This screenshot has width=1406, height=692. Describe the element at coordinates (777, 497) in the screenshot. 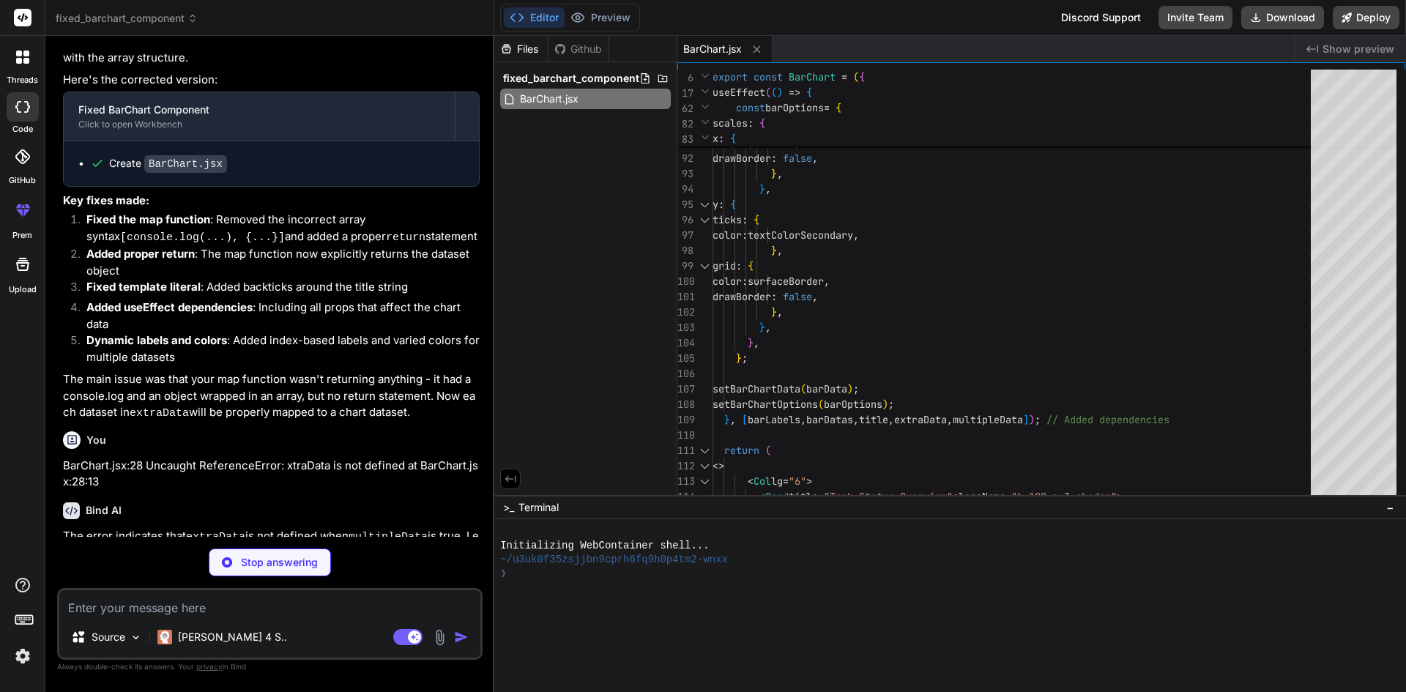

I see `span: Card` at that location.